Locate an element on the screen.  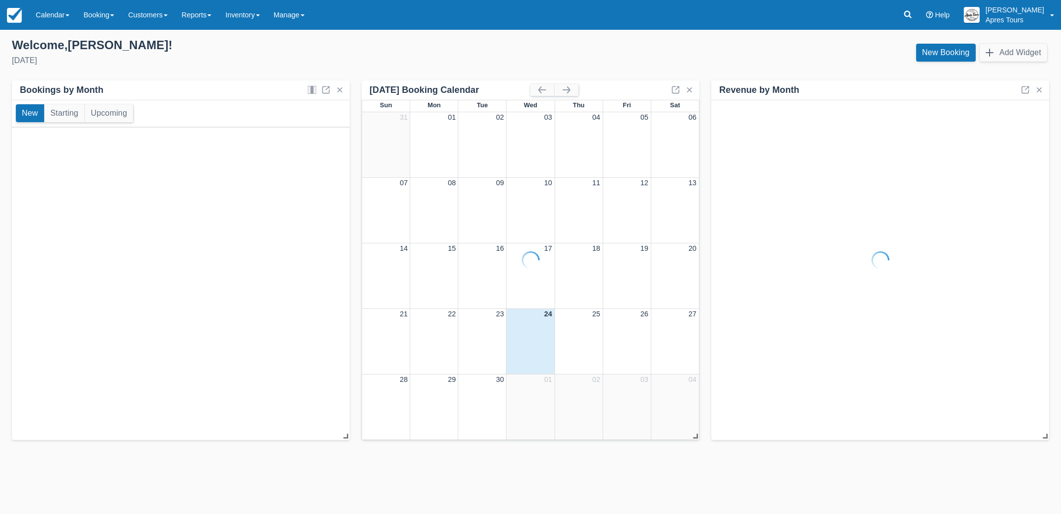
a: 29 is located at coordinates (452, 379).